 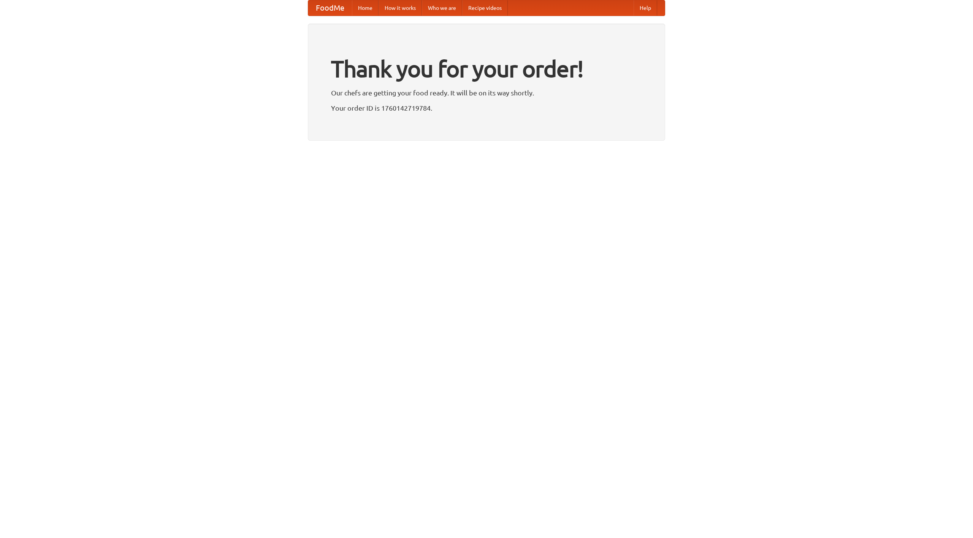 What do you see at coordinates (485, 8) in the screenshot?
I see `a: Recipe videos` at bounding box center [485, 8].